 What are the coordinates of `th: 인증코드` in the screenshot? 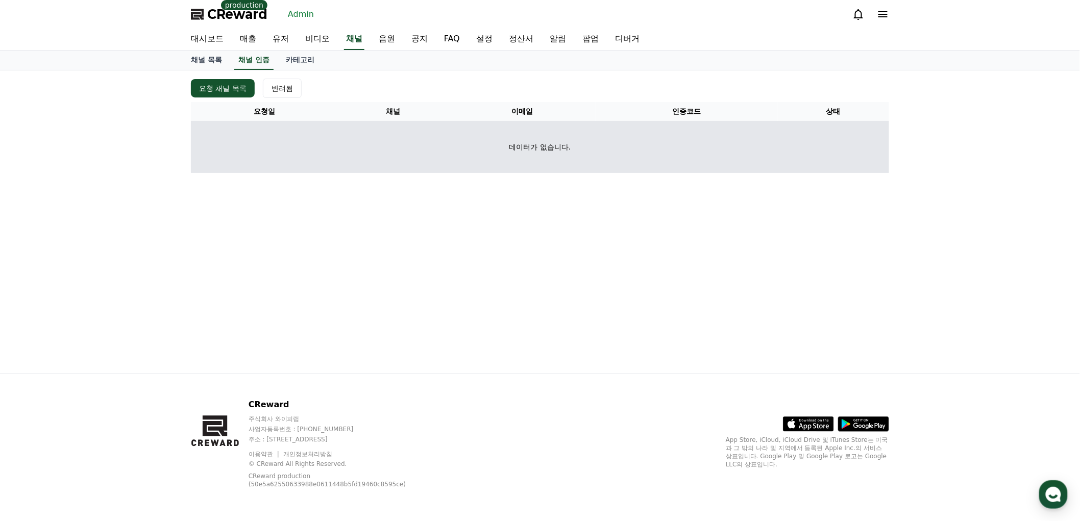 It's located at (687, 111).